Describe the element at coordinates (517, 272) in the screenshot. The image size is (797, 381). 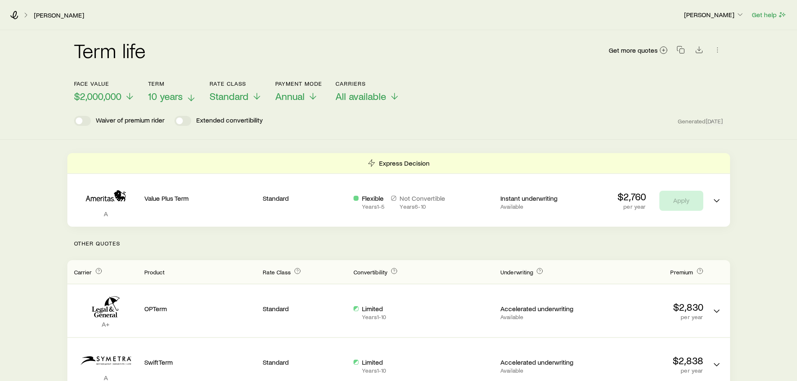
I see `span: Underwriting` at that location.